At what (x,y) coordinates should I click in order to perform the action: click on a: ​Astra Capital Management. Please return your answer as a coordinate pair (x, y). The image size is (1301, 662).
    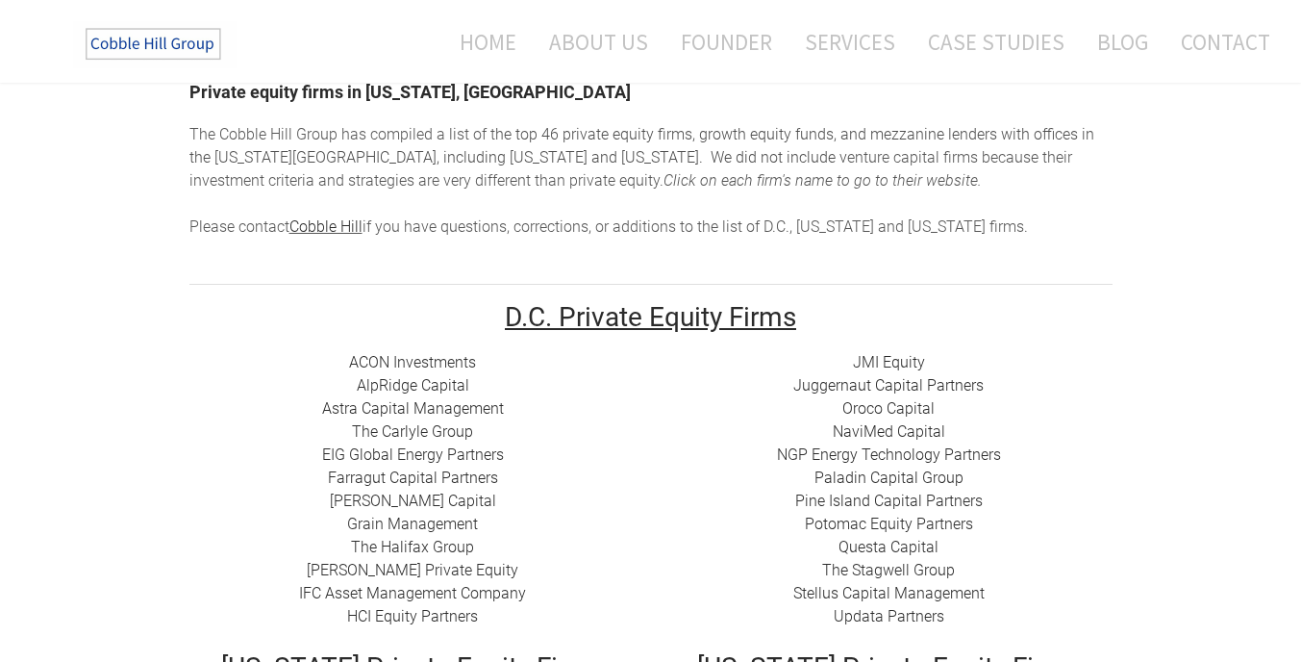
    Looking at the image, I should click on (413, 408).